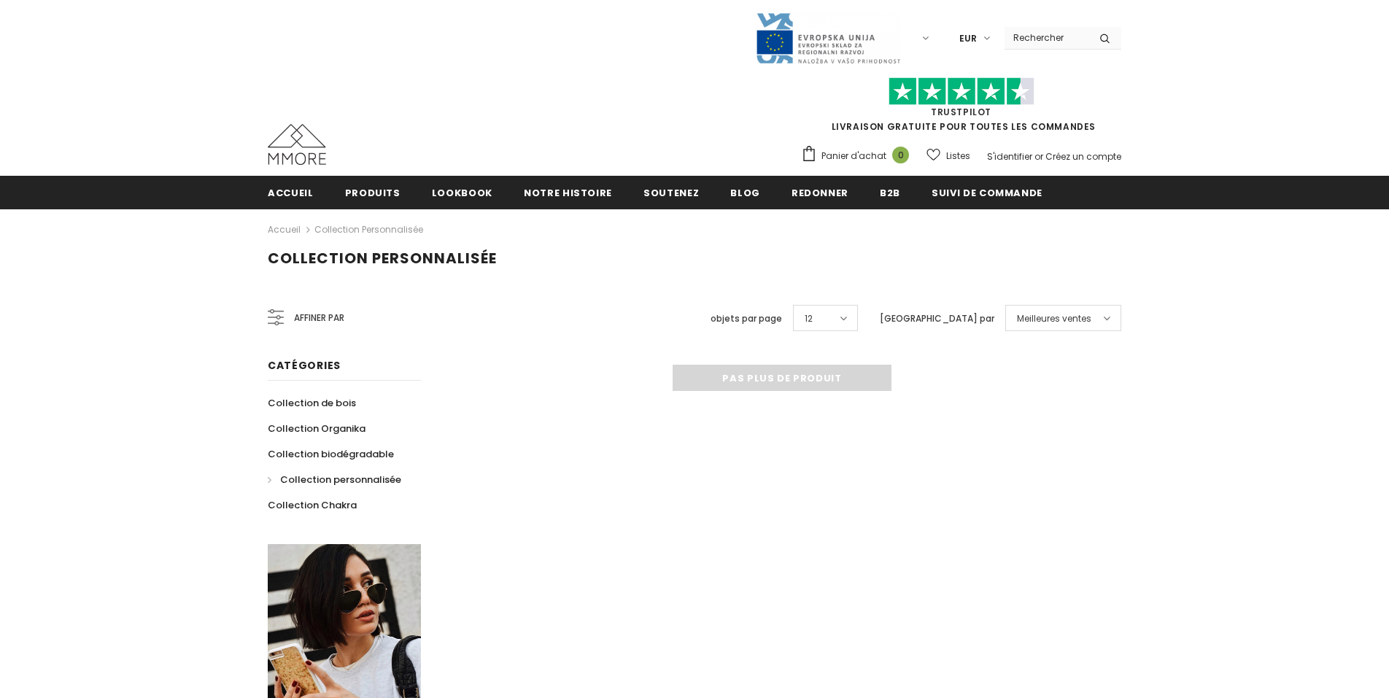  What do you see at coordinates (330, 454) in the screenshot?
I see `a: Collection biodégradable` at bounding box center [330, 454].